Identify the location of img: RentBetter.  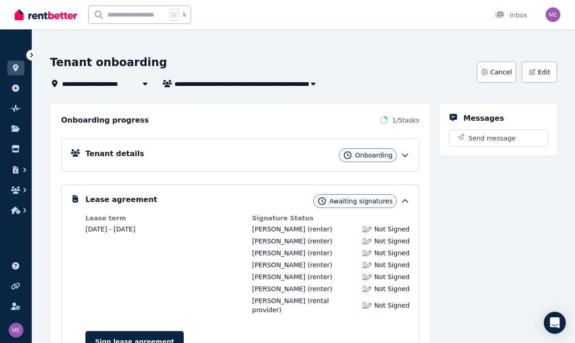
(46, 15).